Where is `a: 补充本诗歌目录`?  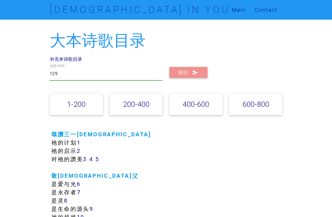
a: 补充本诗歌目录 is located at coordinates (66, 59).